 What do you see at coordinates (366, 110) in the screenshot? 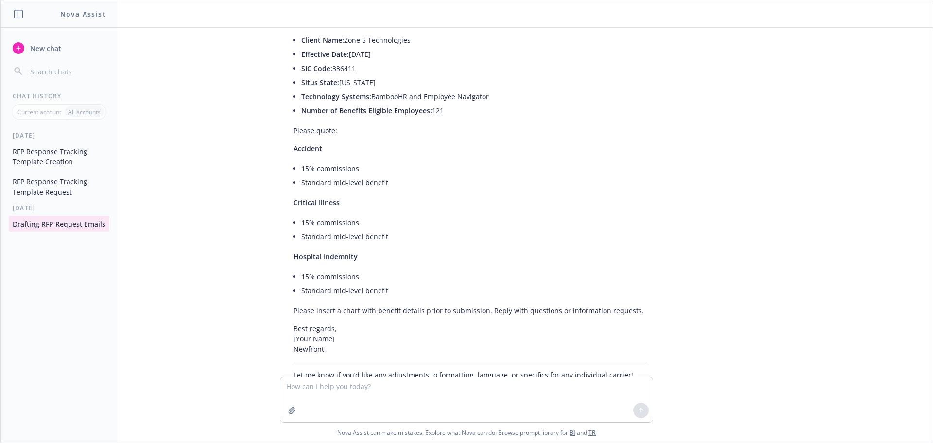
I see `span: Number of Benefits Eligible Employees:` at bounding box center [366, 110].